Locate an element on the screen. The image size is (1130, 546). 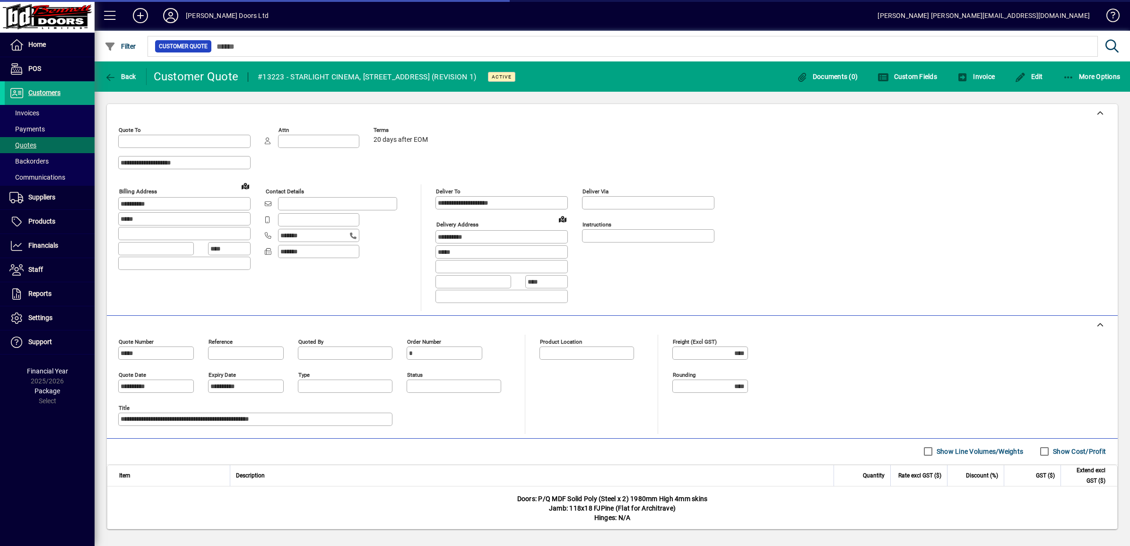
span: Financial Year is located at coordinates (47, 371).